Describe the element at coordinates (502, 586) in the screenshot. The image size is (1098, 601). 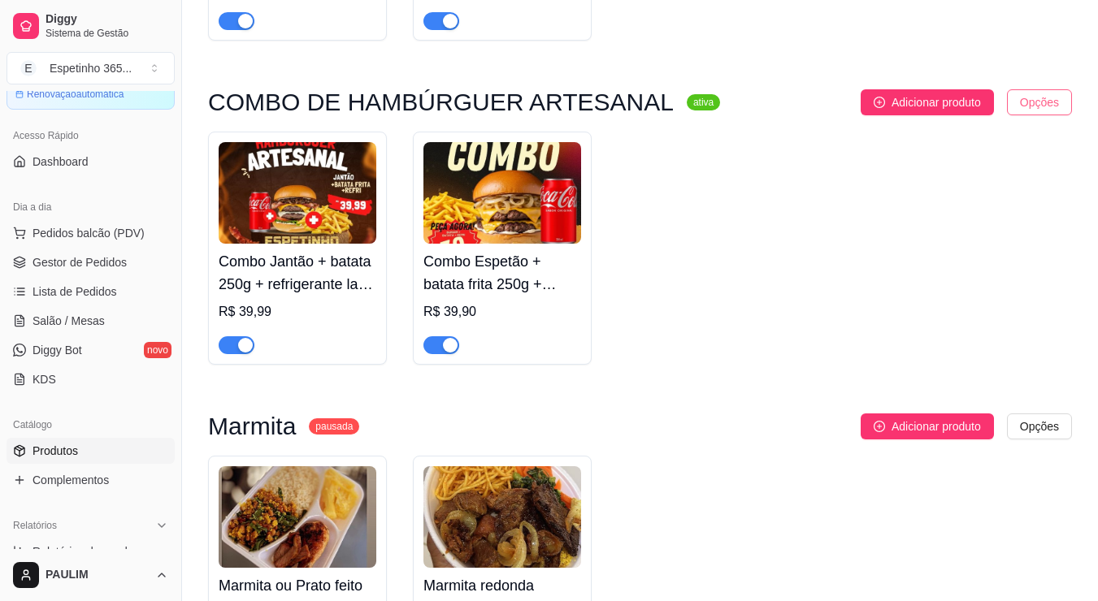
I see `h4: Marmita redonda` at that location.